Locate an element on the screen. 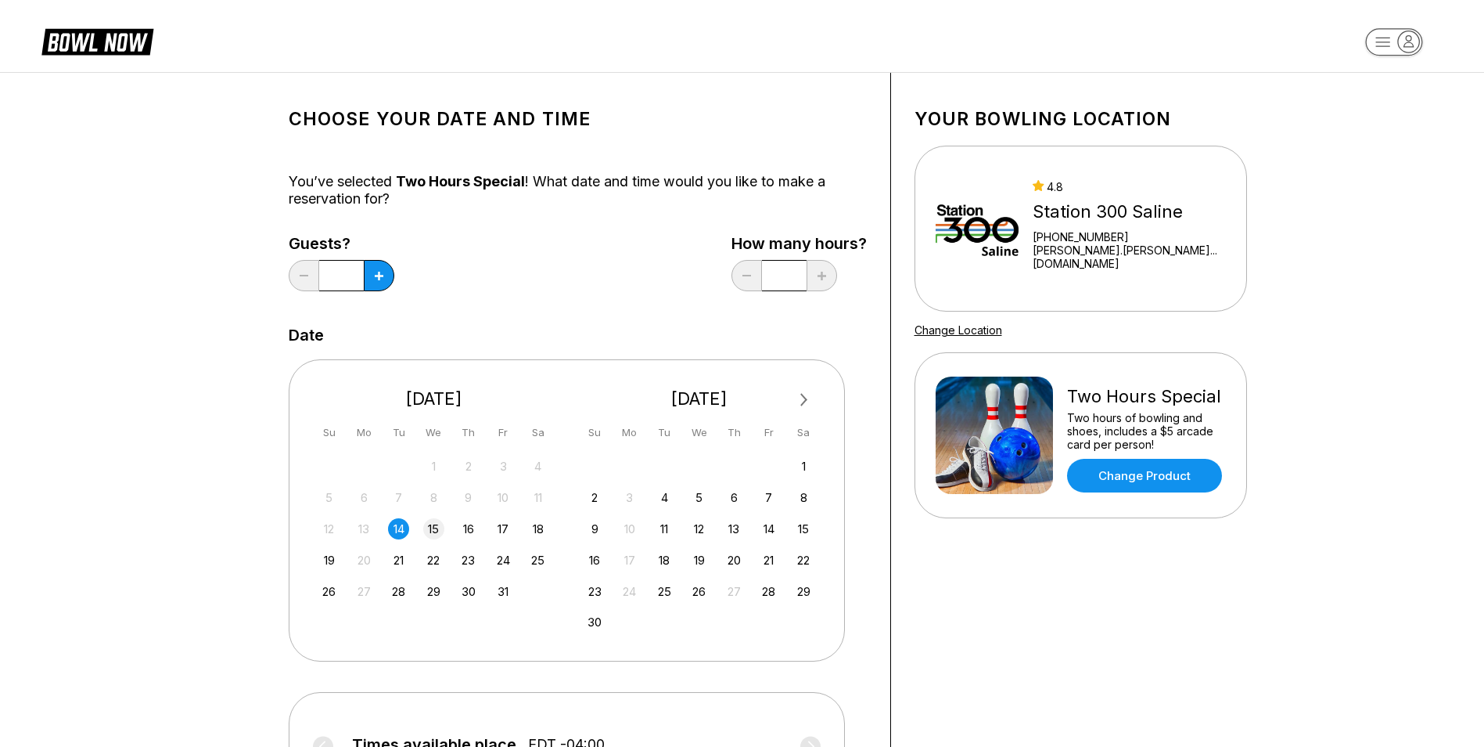 The image size is (1484, 747). div: 4.8 is located at coordinates (1129, 186).